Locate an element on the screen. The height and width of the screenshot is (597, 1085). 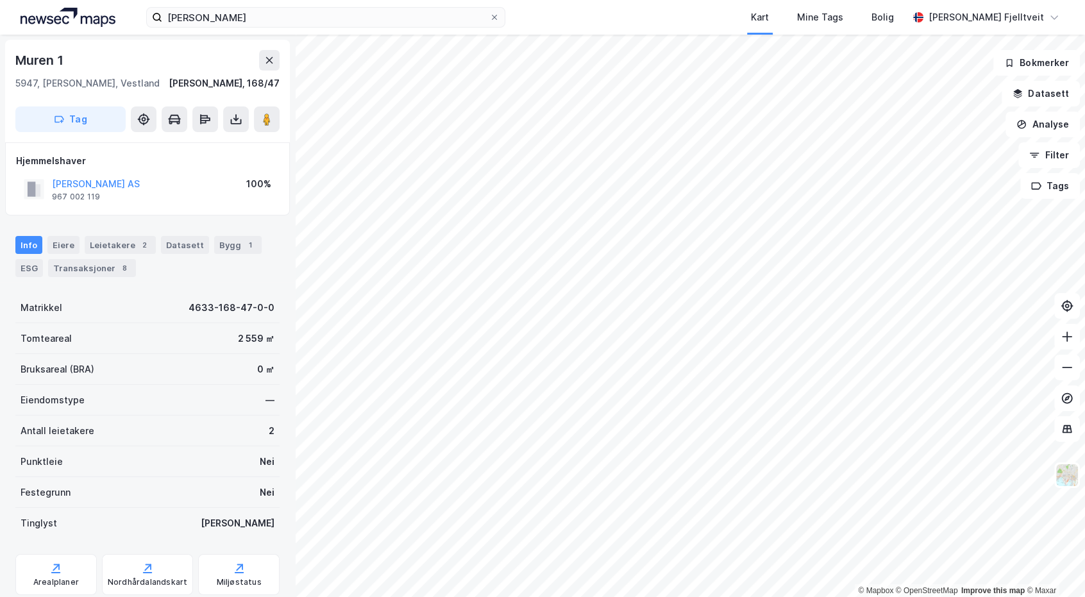
div: Leietakere is located at coordinates (120, 245).